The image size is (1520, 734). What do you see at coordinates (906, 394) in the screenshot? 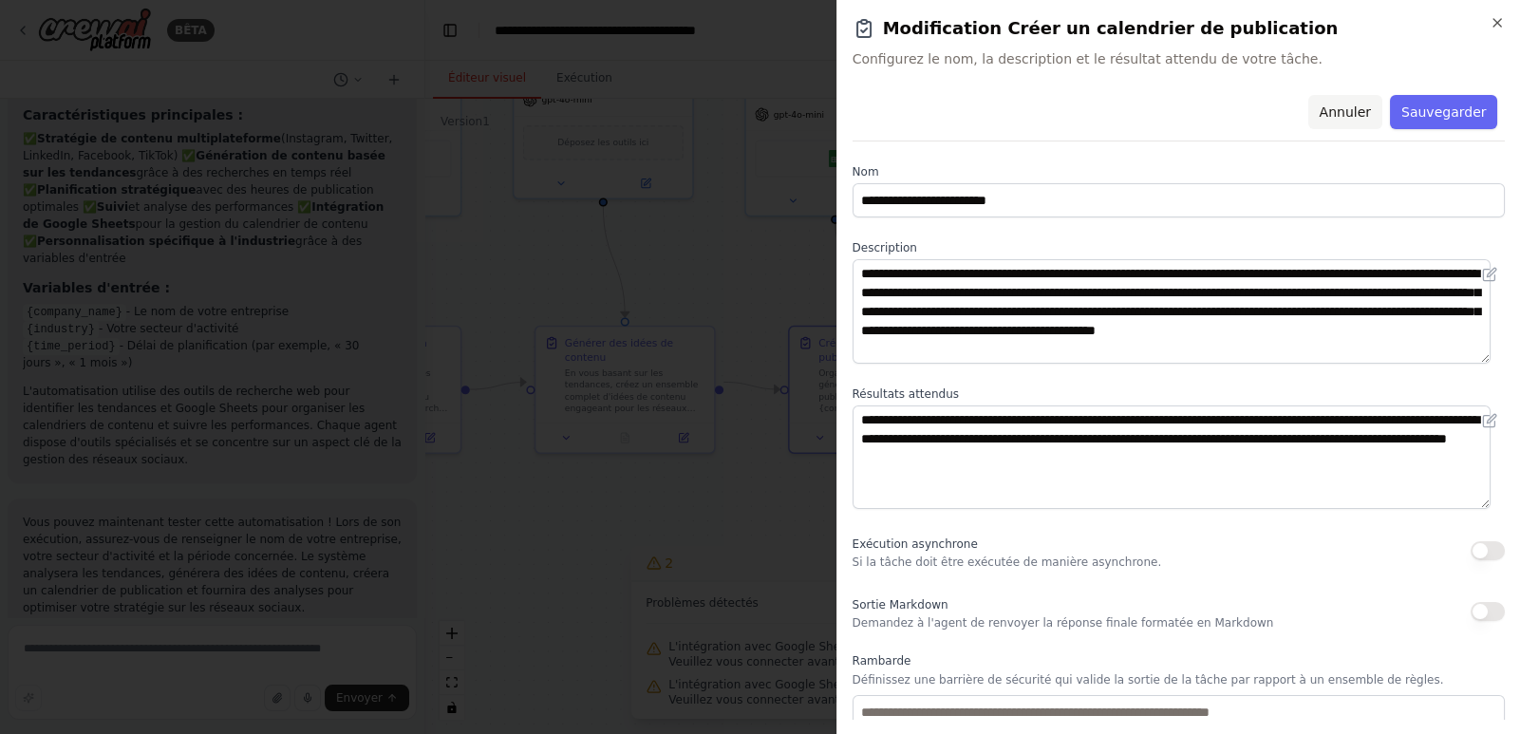
I see `font: Résultats attendus` at bounding box center [906, 394].